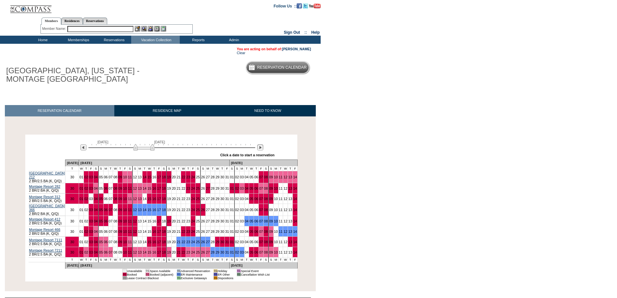  I want to click on a: Help, so click(315, 32).